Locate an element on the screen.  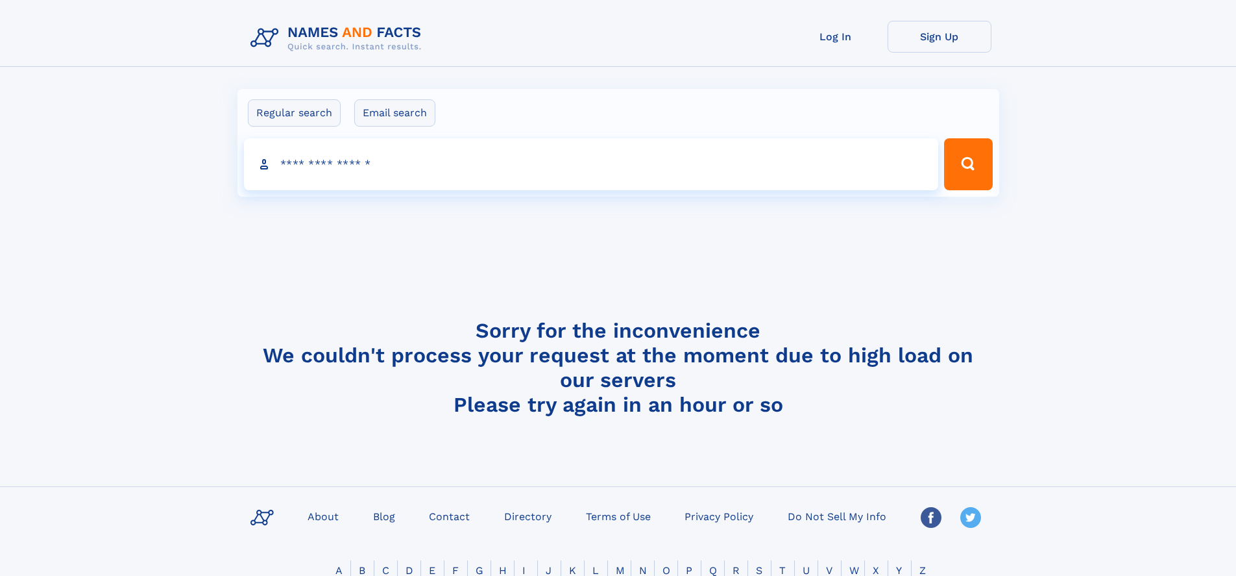
a: Blog is located at coordinates (384, 515).